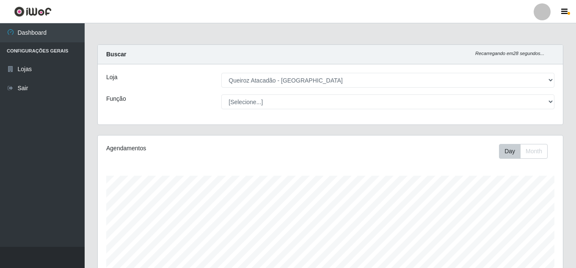 This screenshot has height=268, width=576. What do you see at coordinates (523, 151) in the screenshot?
I see `div: First group` at bounding box center [523, 151].